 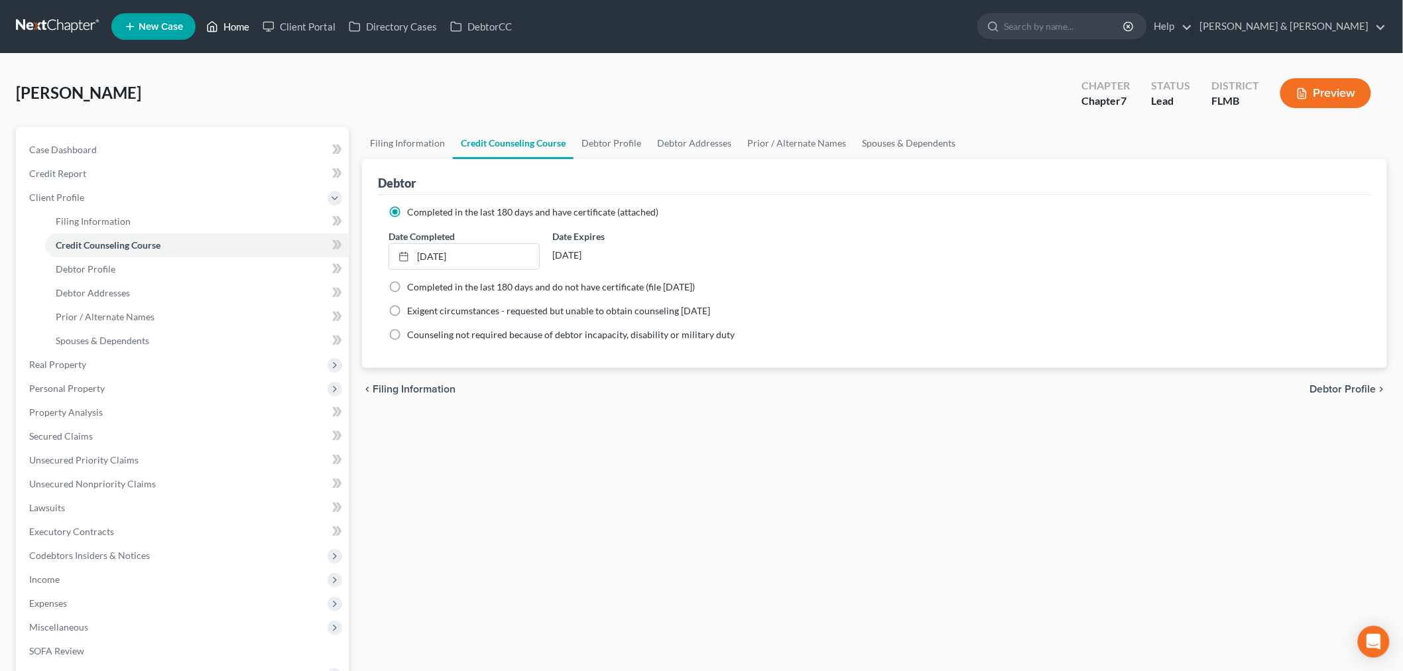 What do you see at coordinates (44, 579) in the screenshot?
I see `span: Income` at bounding box center [44, 579].